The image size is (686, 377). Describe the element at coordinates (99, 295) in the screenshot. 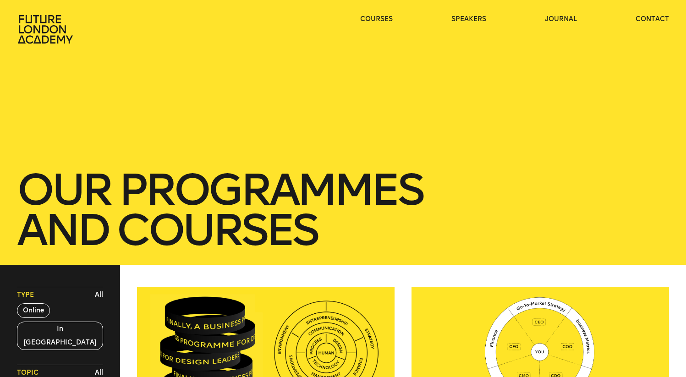

I see `button: All` at that location.